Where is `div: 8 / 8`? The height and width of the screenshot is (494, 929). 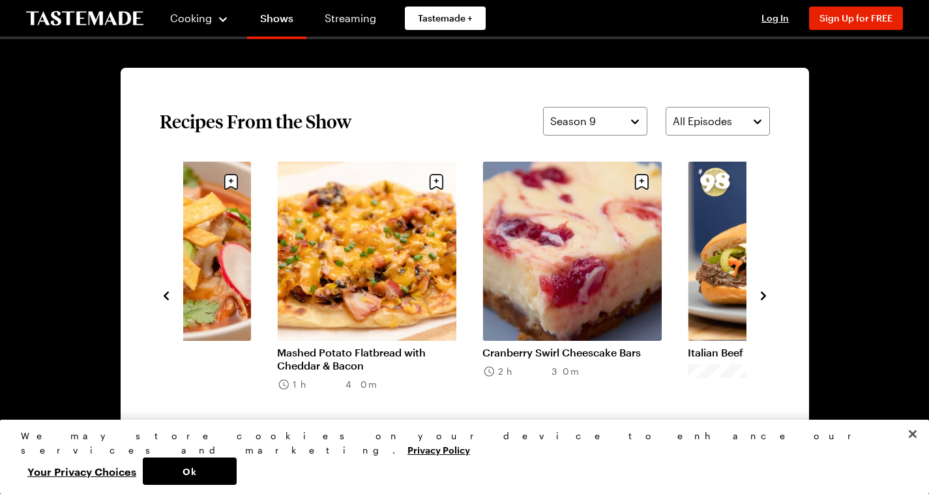
div: 8 / 8 is located at coordinates (790, 295).